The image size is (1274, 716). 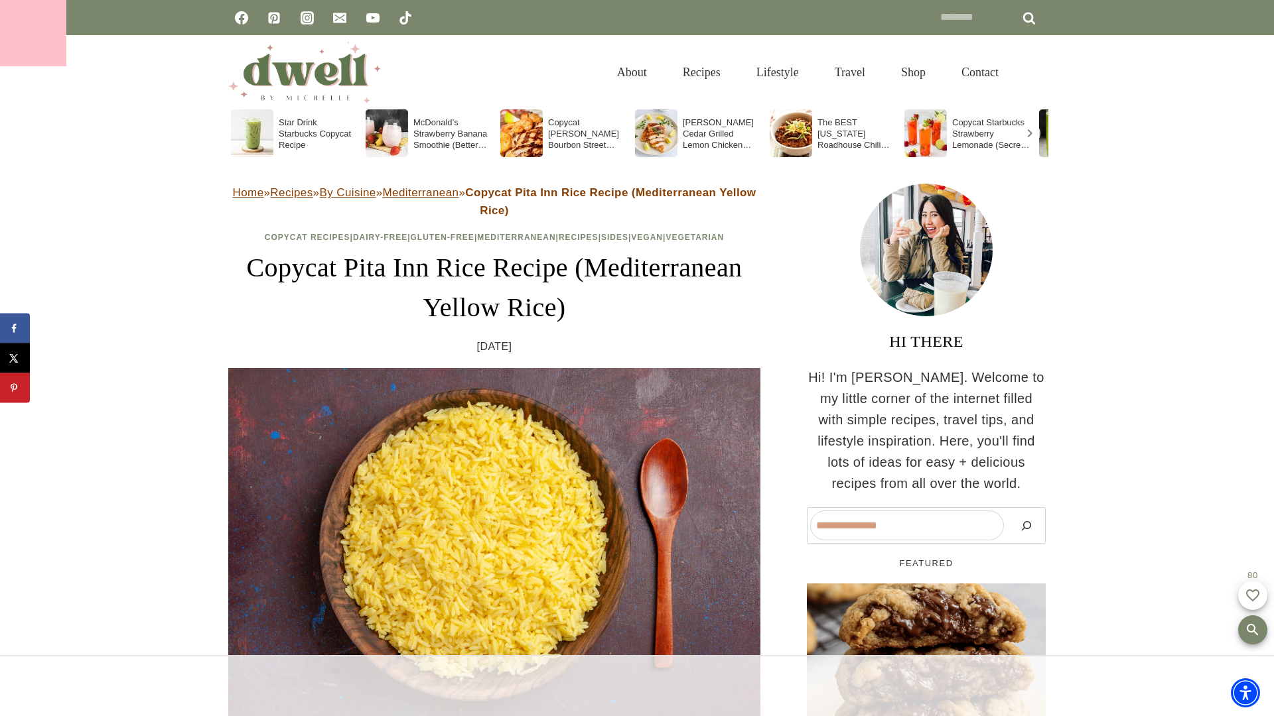 I want to click on div: Accessibility Menu, so click(x=1245, y=693).